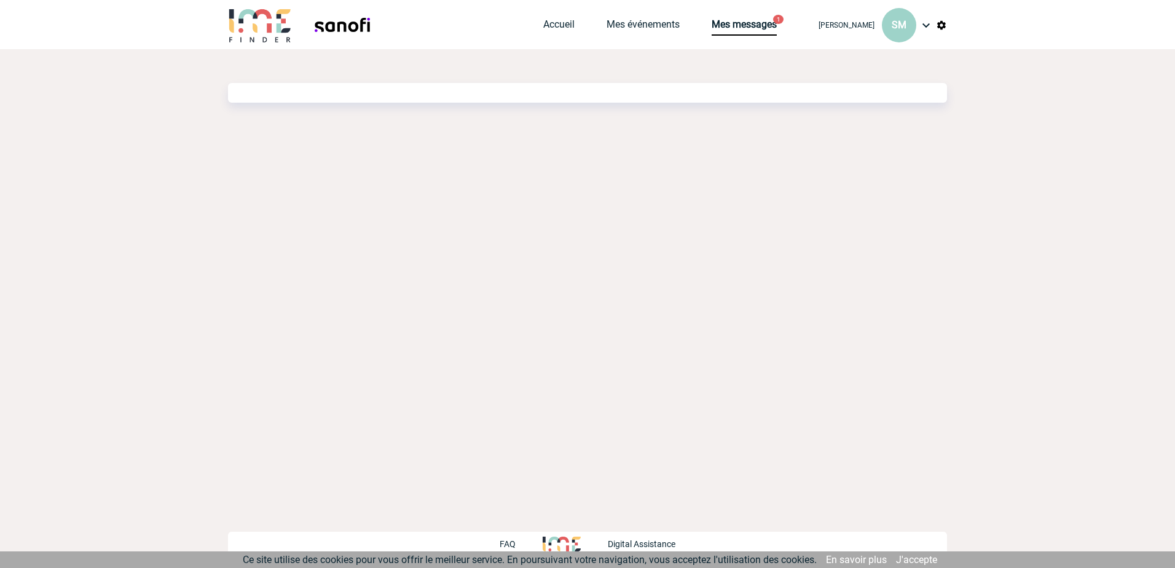  Describe the element at coordinates (778, 19) in the screenshot. I see `button: 1` at that location.